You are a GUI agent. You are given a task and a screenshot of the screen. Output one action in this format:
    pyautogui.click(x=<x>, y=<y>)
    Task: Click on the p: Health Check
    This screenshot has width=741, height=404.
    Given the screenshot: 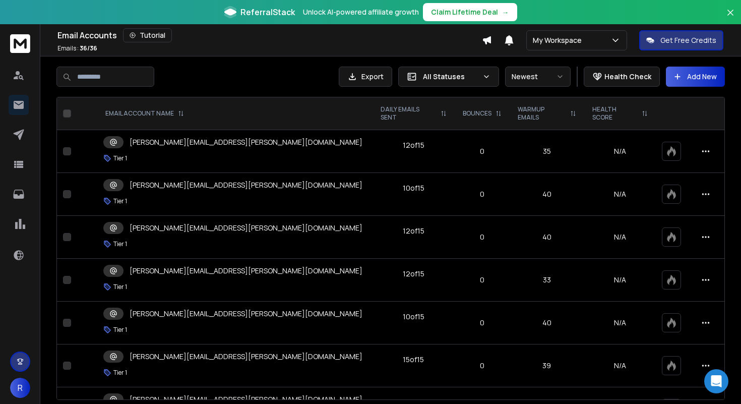 What is the action you would take?
    pyautogui.click(x=627, y=77)
    